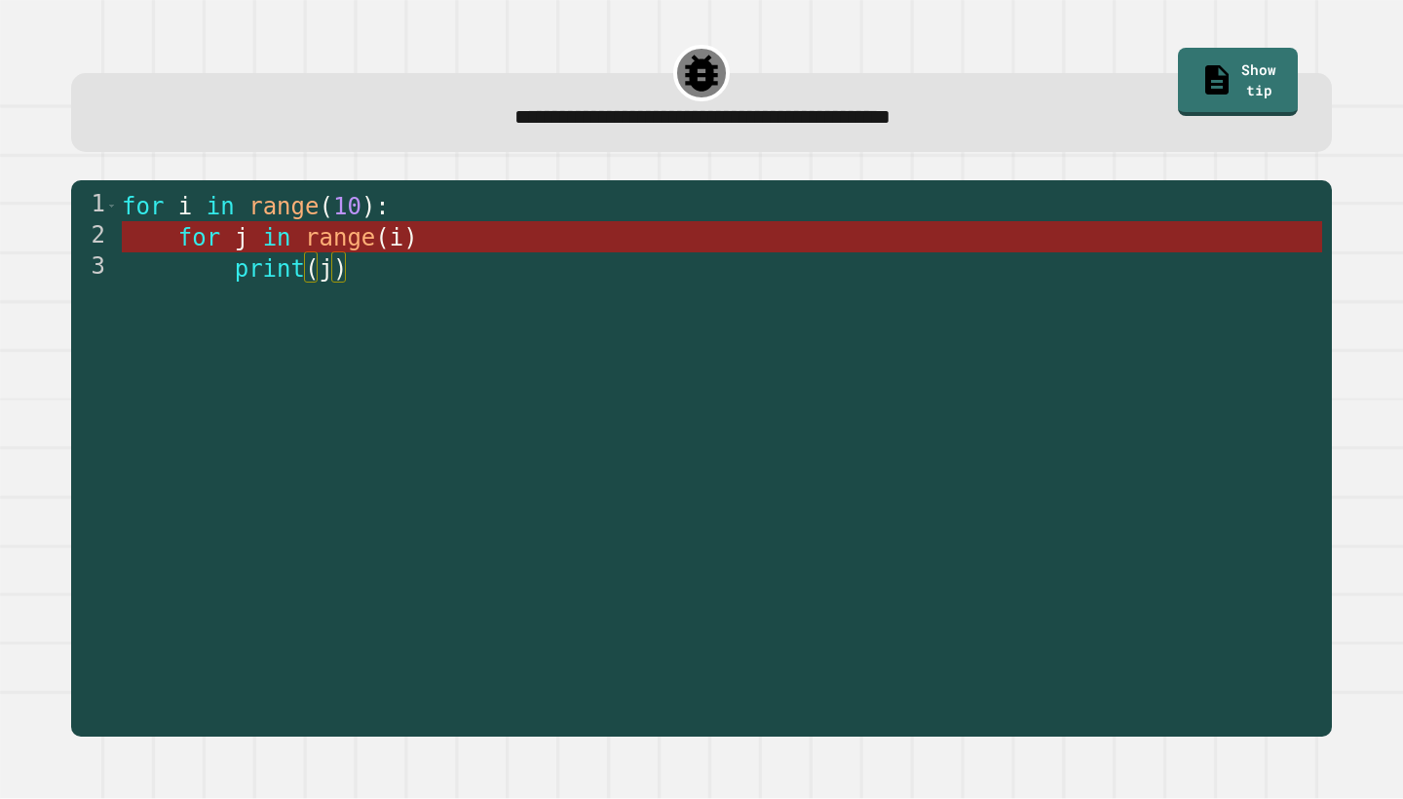  I want to click on div: 1, so click(94, 206).